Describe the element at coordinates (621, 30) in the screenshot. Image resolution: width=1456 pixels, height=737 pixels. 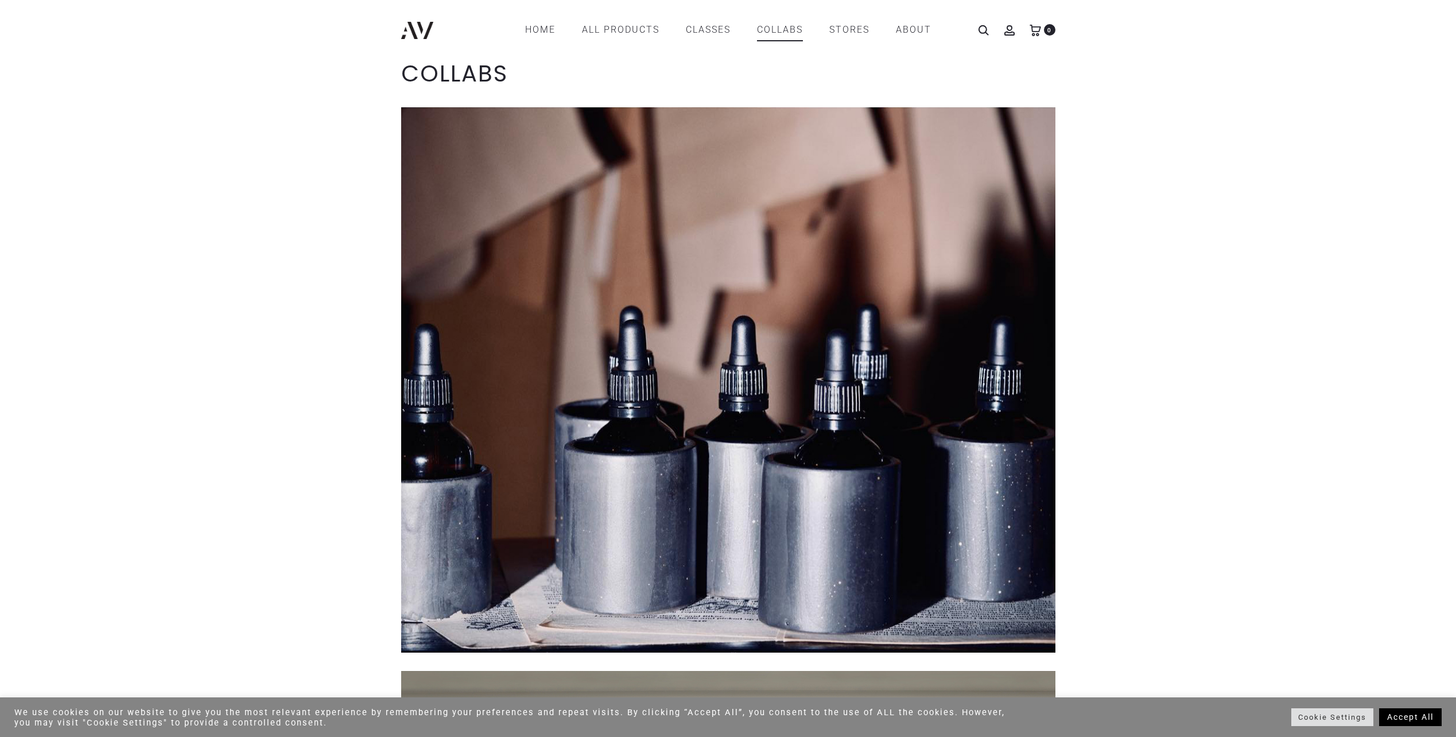
I see `a: All products` at that location.